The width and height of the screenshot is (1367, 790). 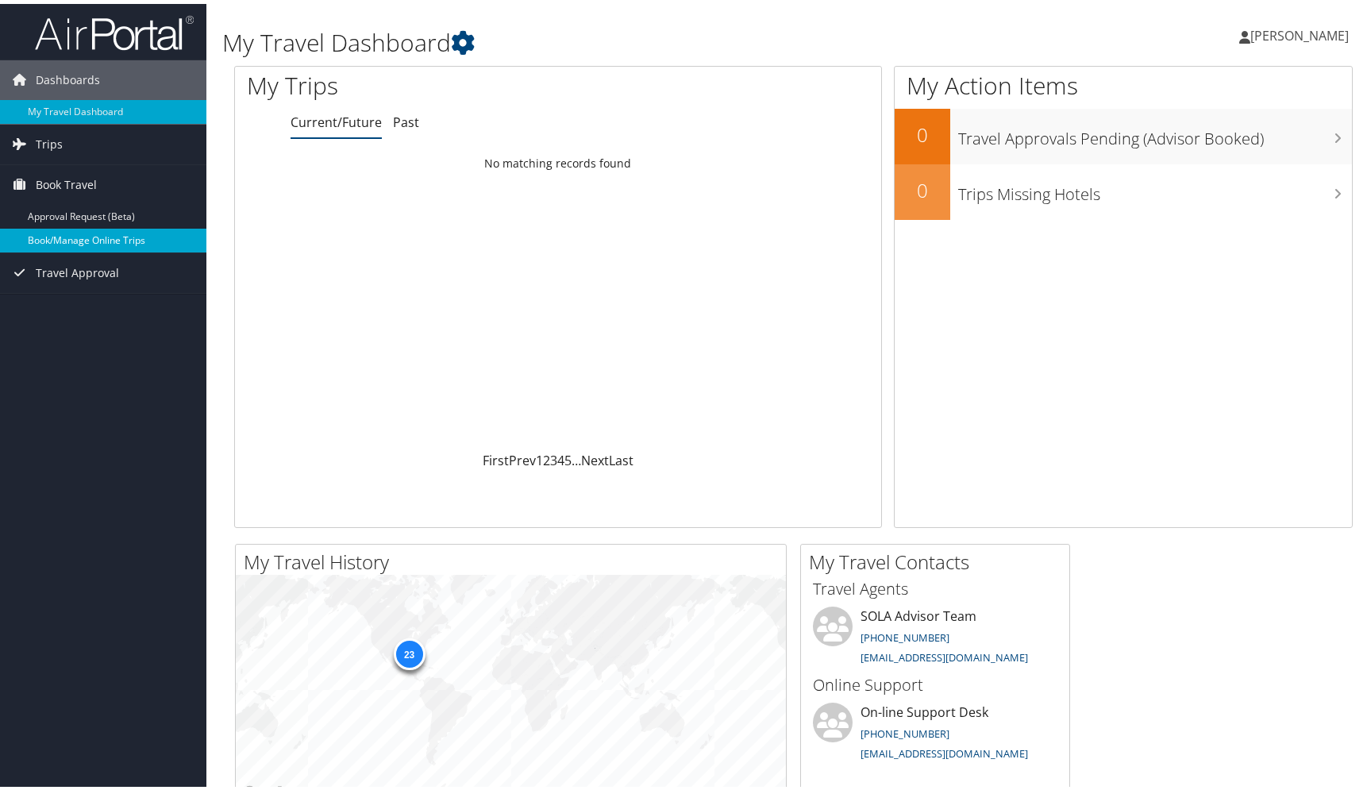 I want to click on a: Current/Future, so click(x=336, y=118).